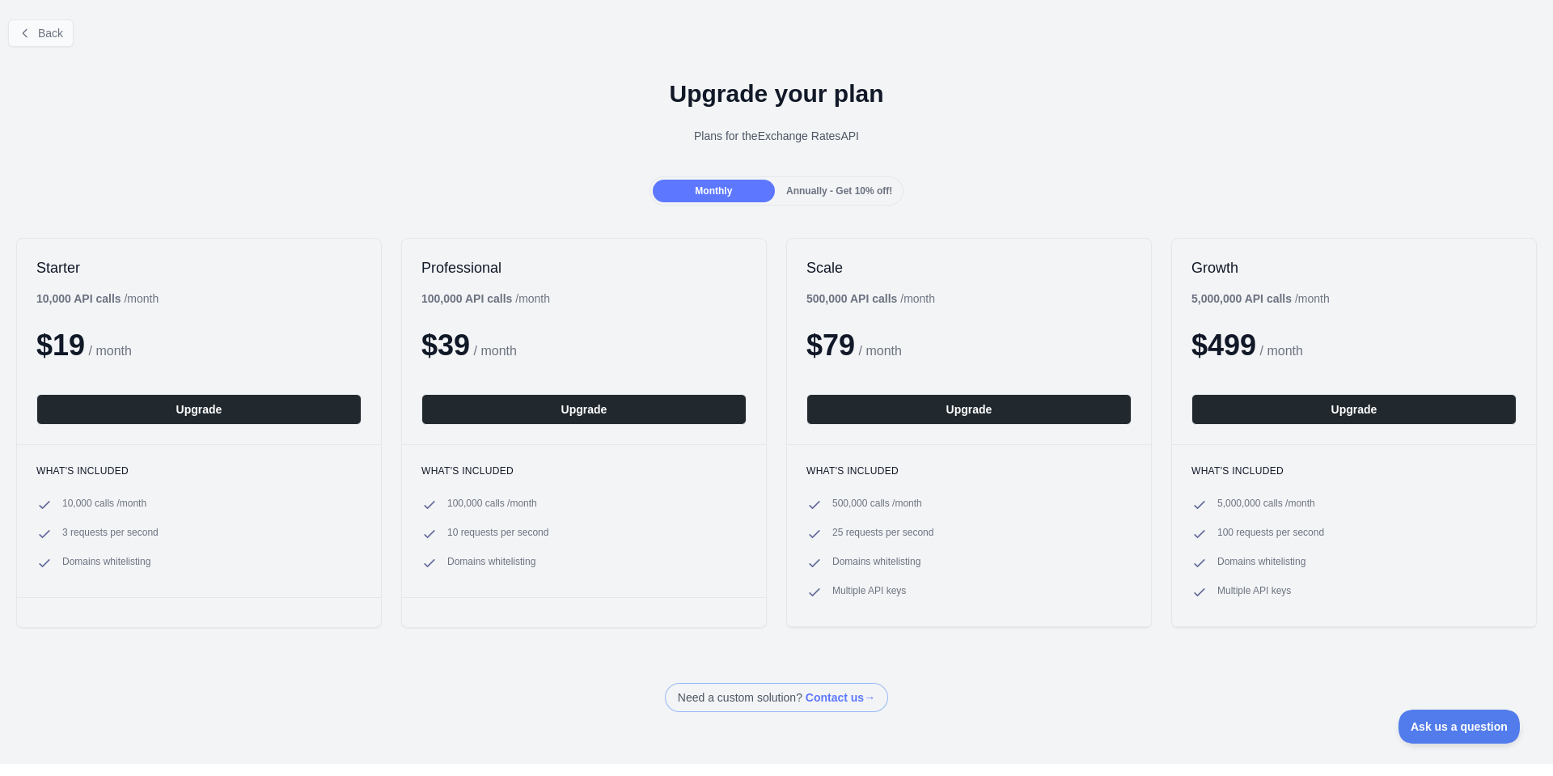  Describe the element at coordinates (1224, 345) in the screenshot. I see `span: $ 499` at that location.